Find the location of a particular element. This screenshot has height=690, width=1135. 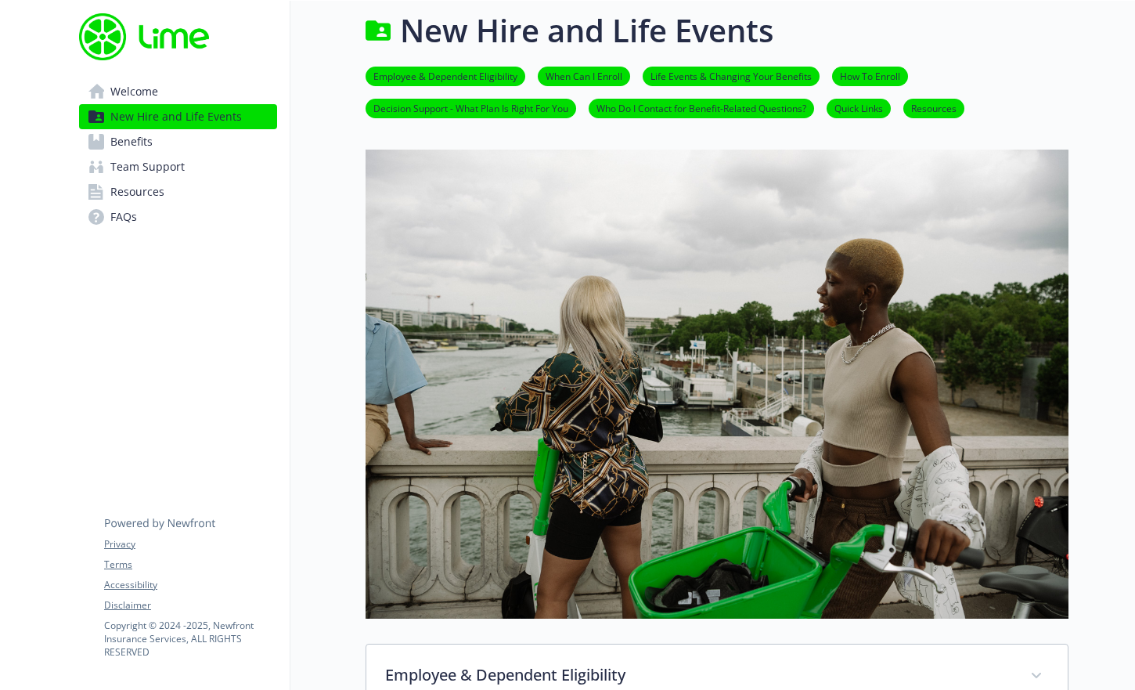

a: New Hire and Life Events is located at coordinates (178, 117).